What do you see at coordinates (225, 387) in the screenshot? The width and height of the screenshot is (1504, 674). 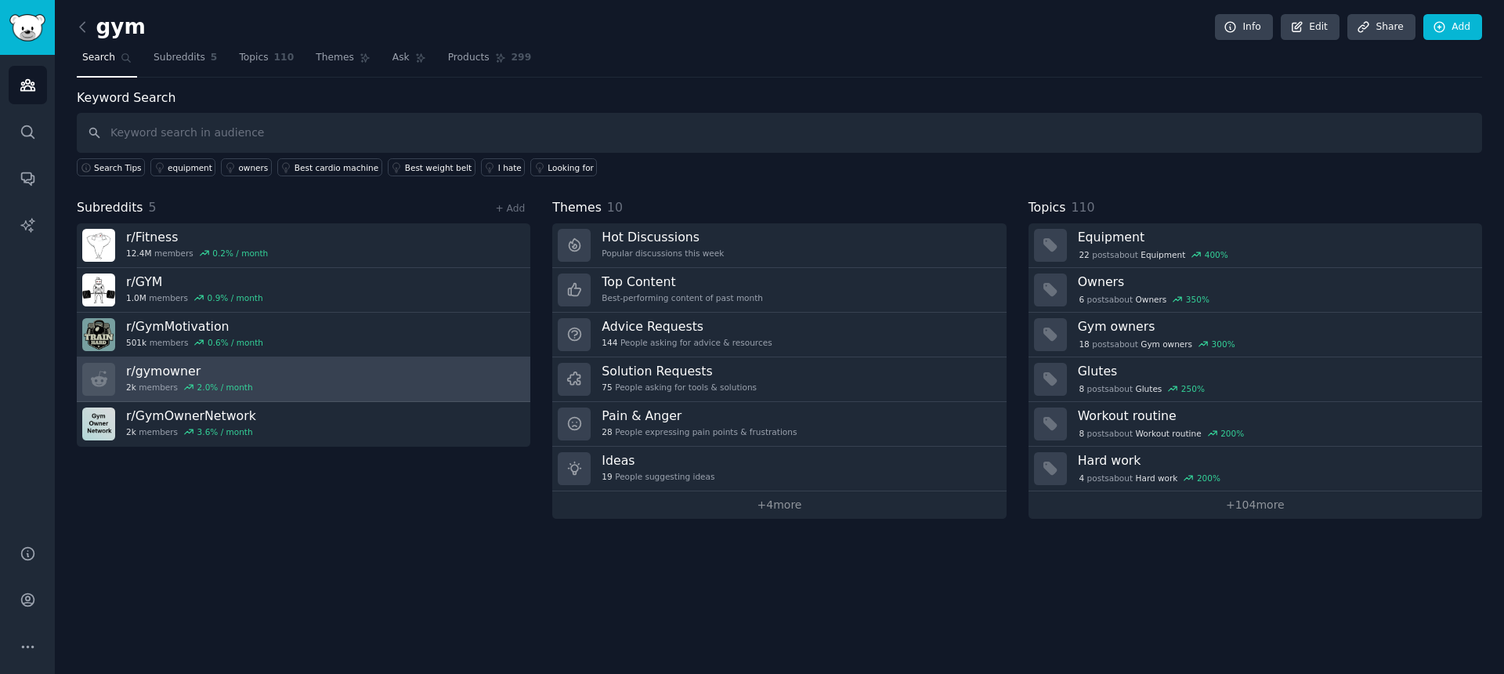 I see `div: 2.0 % / month` at bounding box center [225, 387].